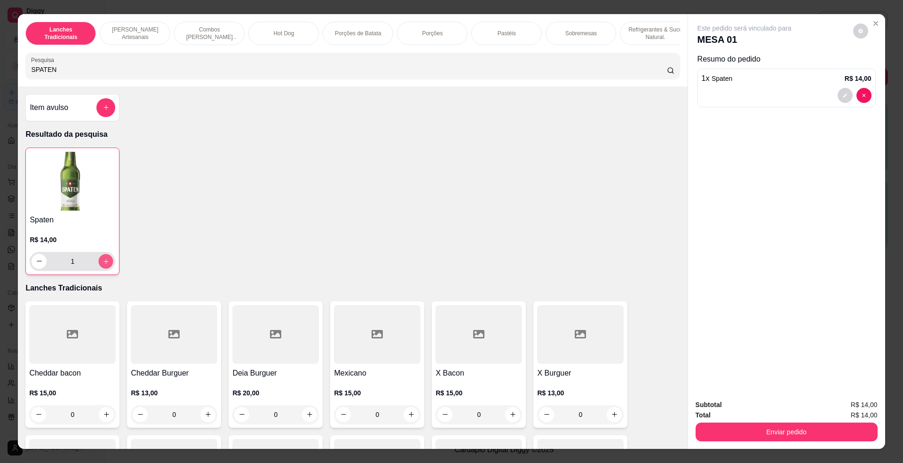 The height and width of the screenshot is (463, 903). I want to click on p: Este pedido será vinculado para, so click(744, 28).